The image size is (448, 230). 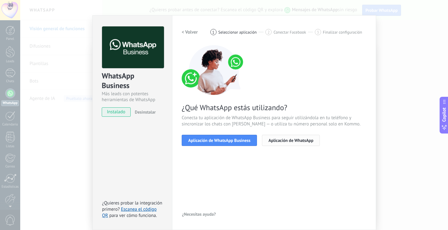 What do you see at coordinates (269, 32) in the screenshot?
I see `span: 2` at bounding box center [269, 32].